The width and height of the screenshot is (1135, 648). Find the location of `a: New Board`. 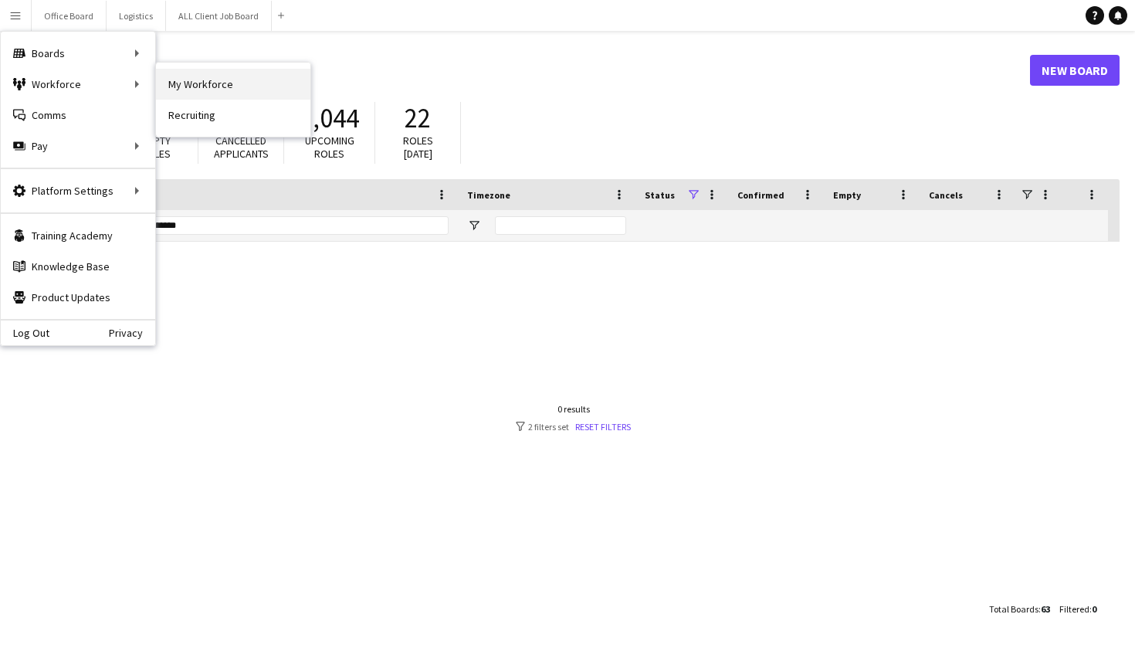

a: New Board is located at coordinates (1075, 70).